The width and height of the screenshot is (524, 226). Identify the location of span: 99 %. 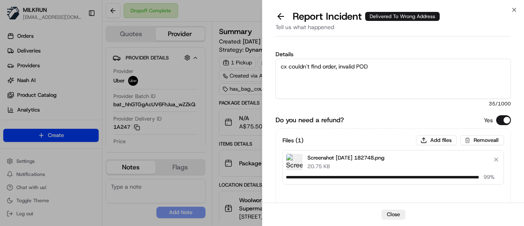
(491, 177).